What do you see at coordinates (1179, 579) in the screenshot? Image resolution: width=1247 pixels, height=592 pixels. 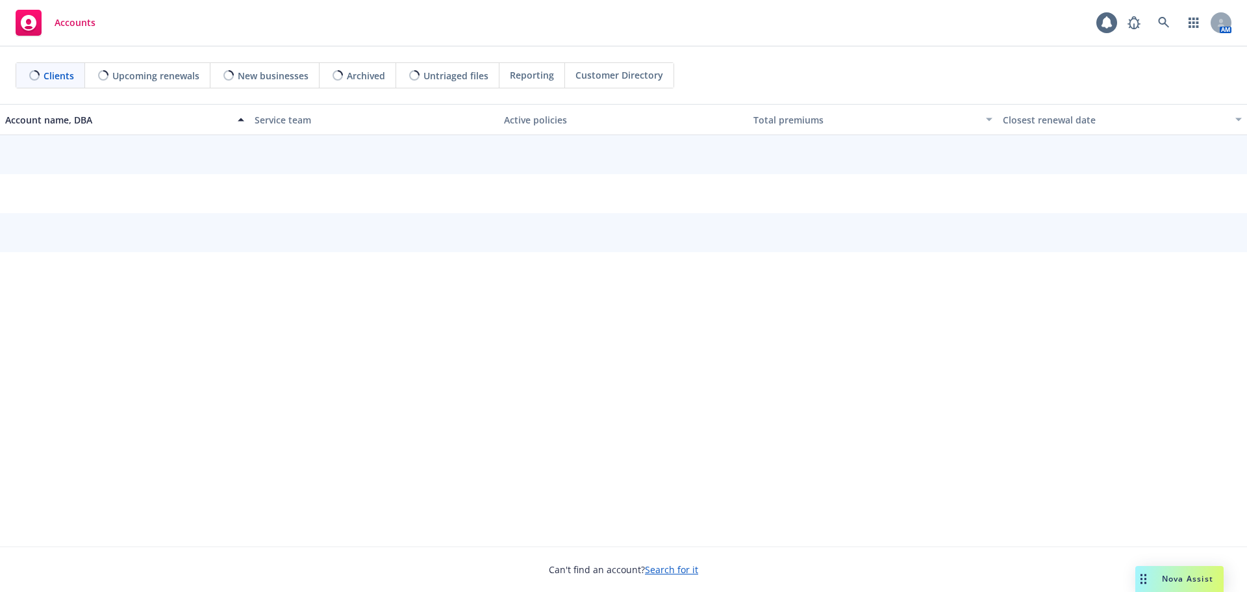 I see `button: Nova Assist` at bounding box center [1179, 579].